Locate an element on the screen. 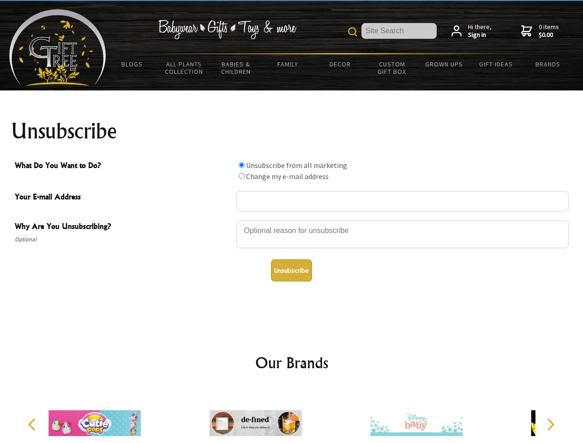 Image resolution: width=583 pixels, height=443 pixels. a: Custom Gift Box is located at coordinates (392, 68).